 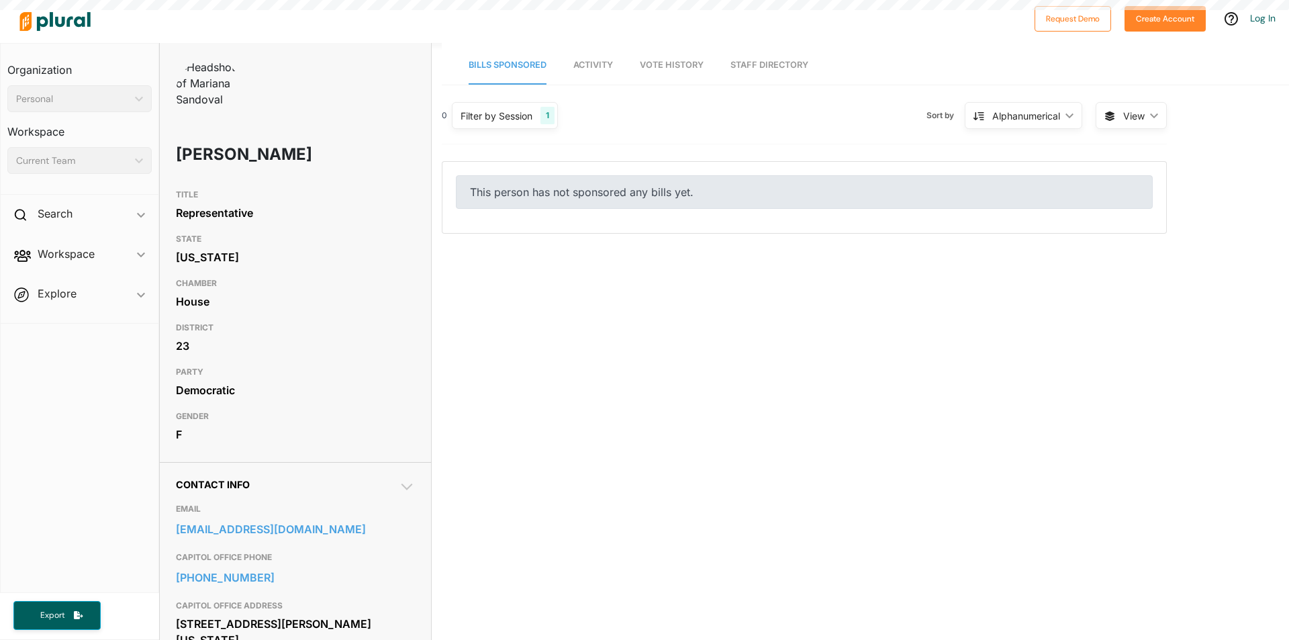 What do you see at coordinates (508, 65) in the screenshot?
I see `a: Bills Sponsored` at bounding box center [508, 65].